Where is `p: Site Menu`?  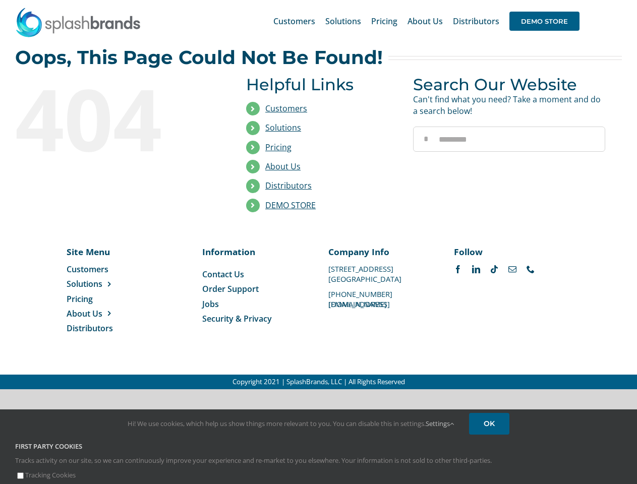 p: Site Menu is located at coordinates (100, 252).